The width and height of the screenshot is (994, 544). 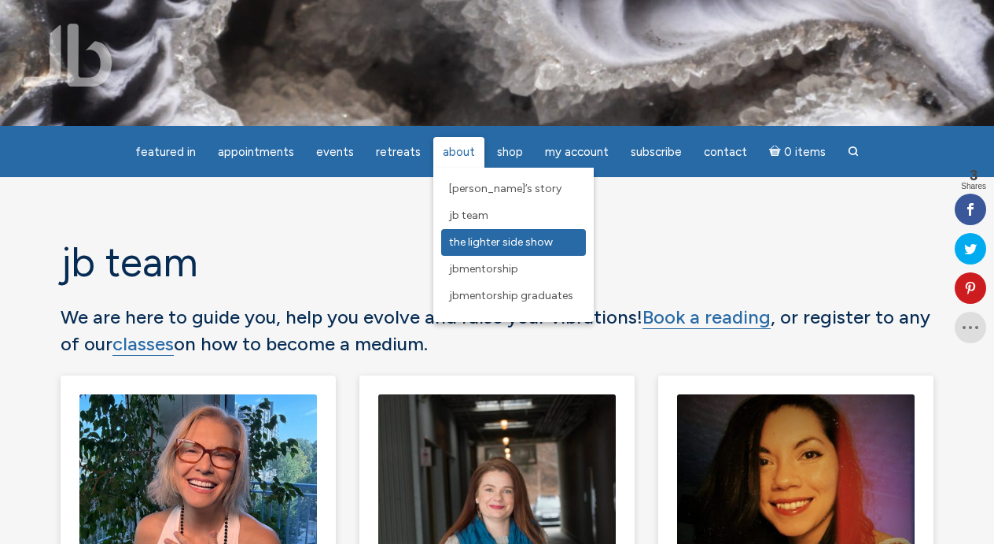 I want to click on span: Retreats, so click(x=398, y=152).